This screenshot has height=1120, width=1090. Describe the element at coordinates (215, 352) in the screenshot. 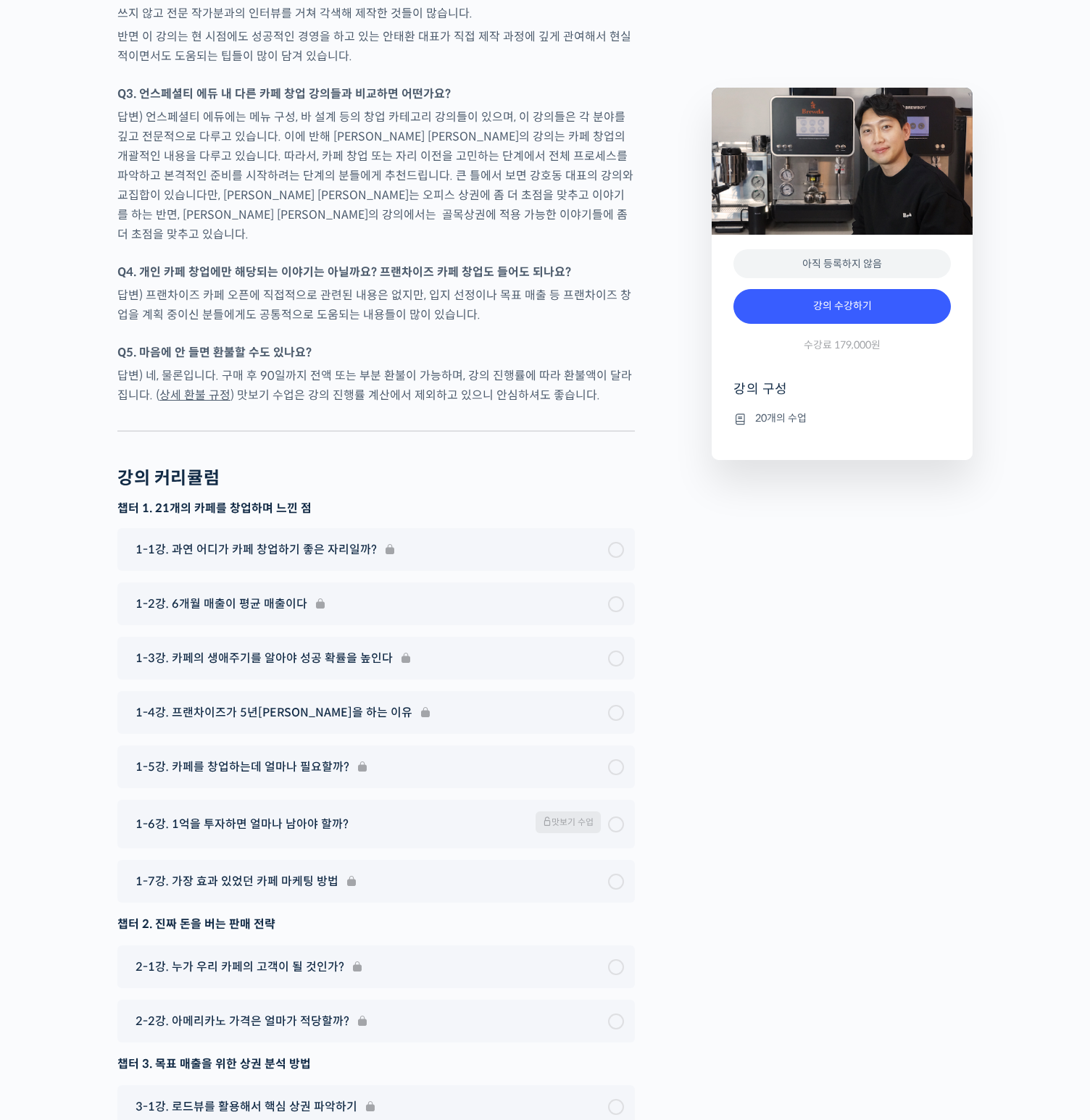

I see `strong: Q5. 마음에 안 들면 환불할 수도 있나요?` at that location.